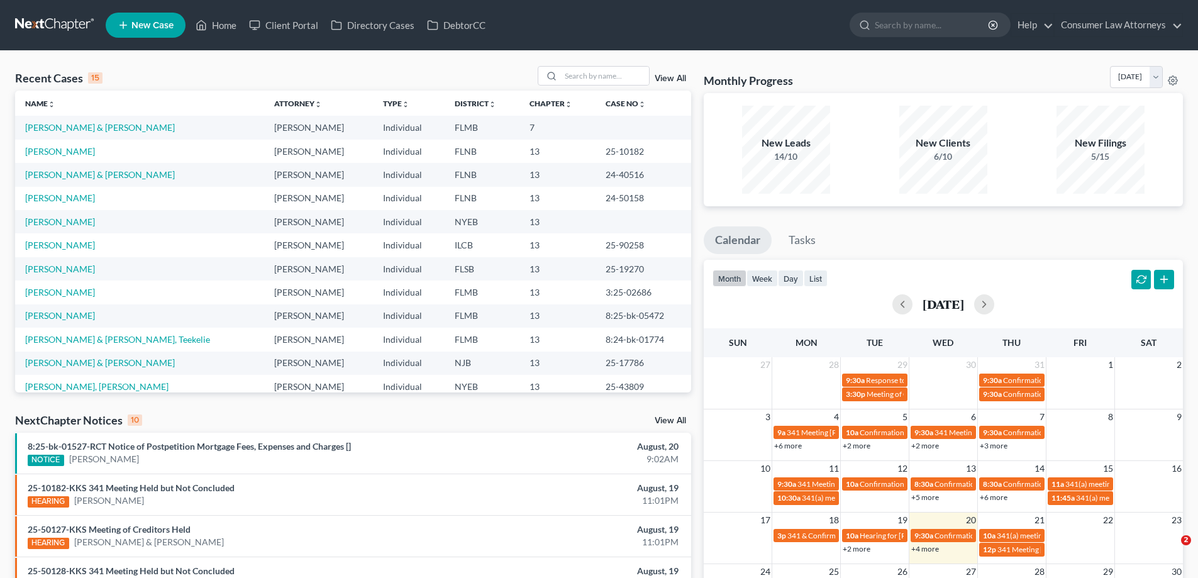 This screenshot has width=1198, height=578. I want to click on td: NJB, so click(482, 363).